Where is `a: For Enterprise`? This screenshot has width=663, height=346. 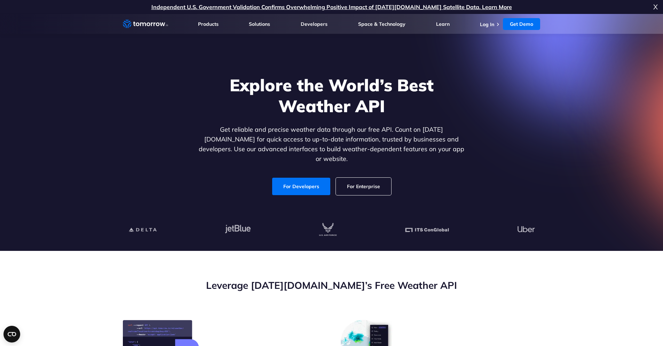 a: For Enterprise is located at coordinates (363, 186).